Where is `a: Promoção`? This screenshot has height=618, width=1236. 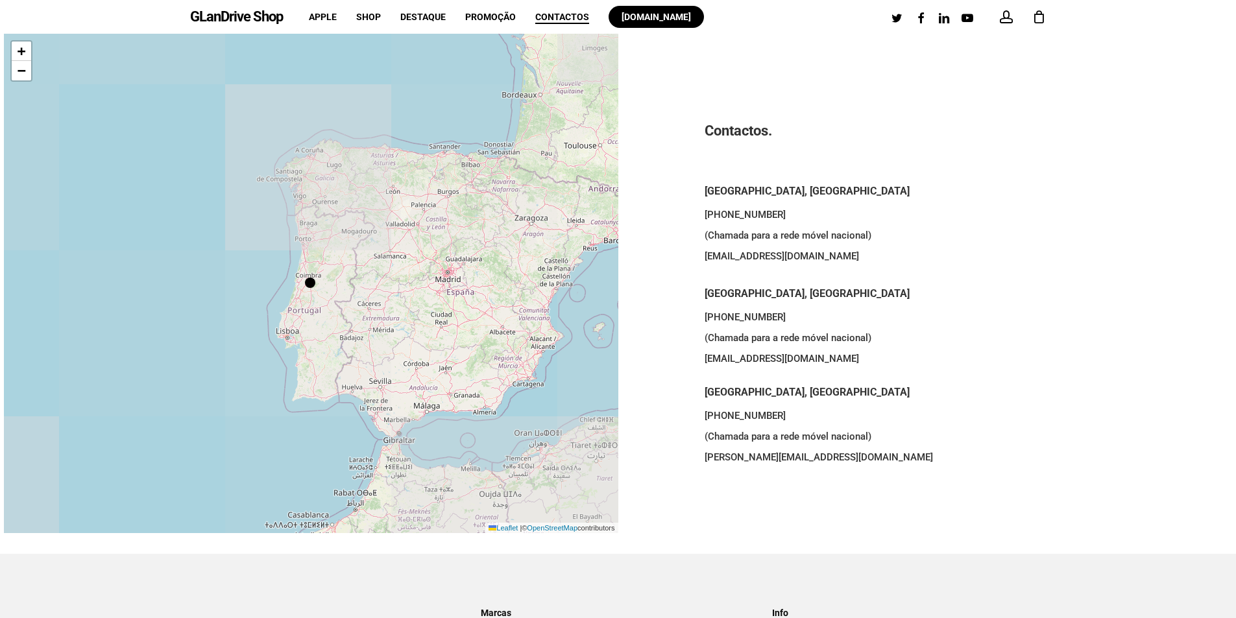
a: Promoção is located at coordinates (491, 17).